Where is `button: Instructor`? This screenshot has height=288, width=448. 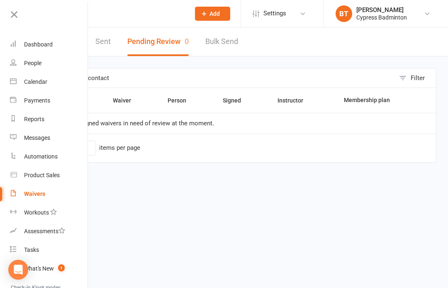 button: Instructor is located at coordinates (295, 100).